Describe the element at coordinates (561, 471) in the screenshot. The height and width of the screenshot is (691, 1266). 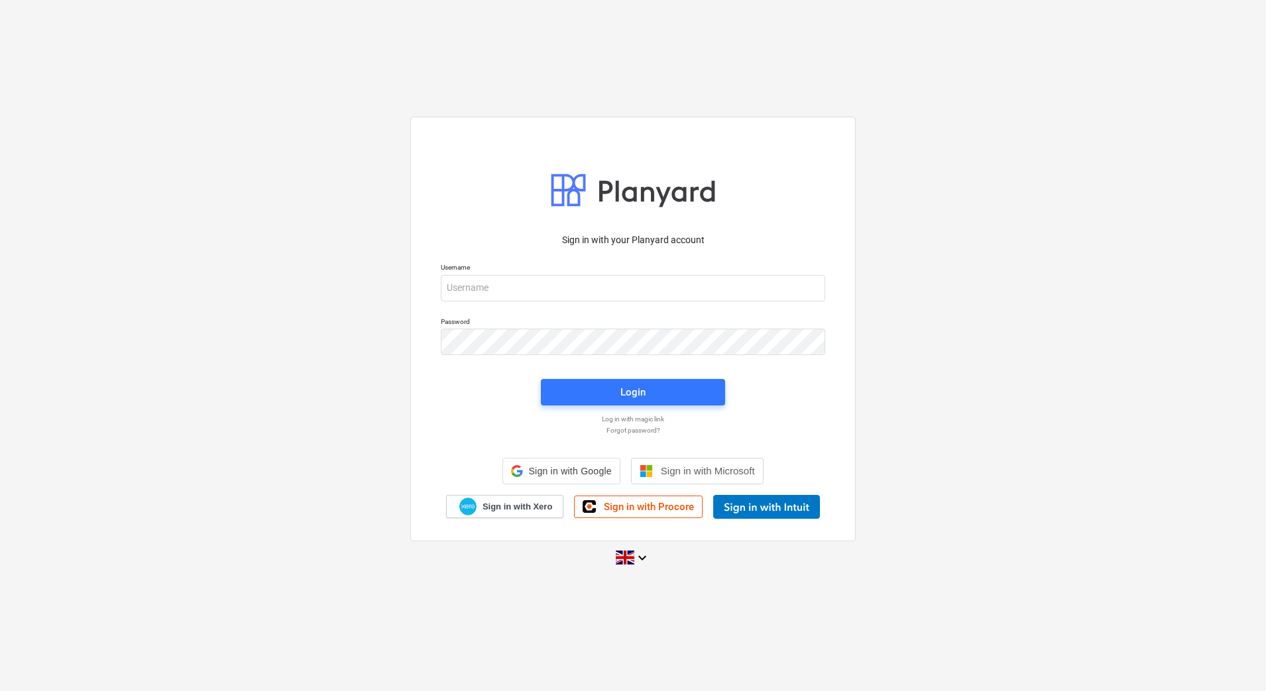
I see `div: Sign in with Google` at that location.